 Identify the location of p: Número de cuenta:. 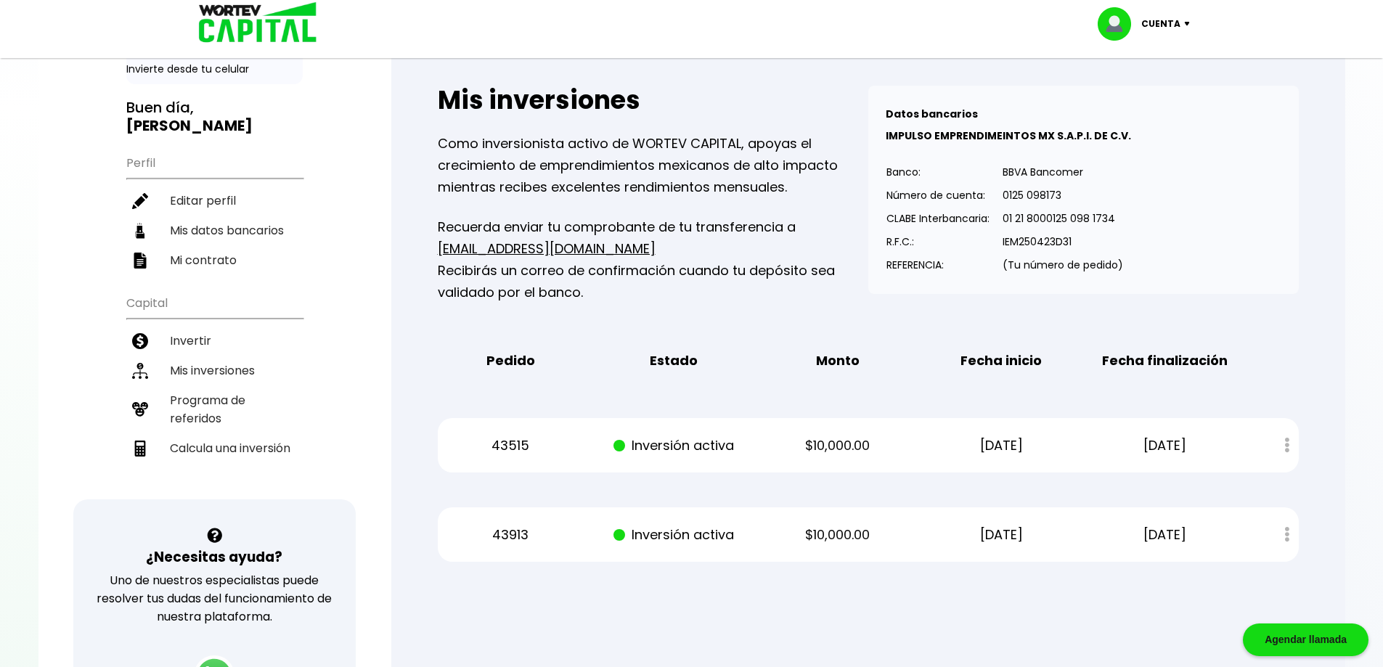
(938, 195).